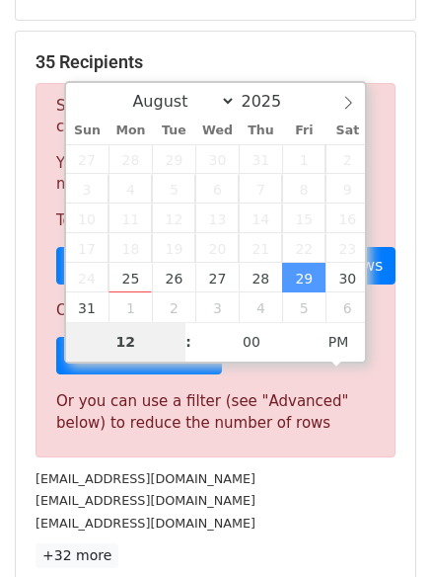  I want to click on span: August 13, 2025, so click(217, 218).